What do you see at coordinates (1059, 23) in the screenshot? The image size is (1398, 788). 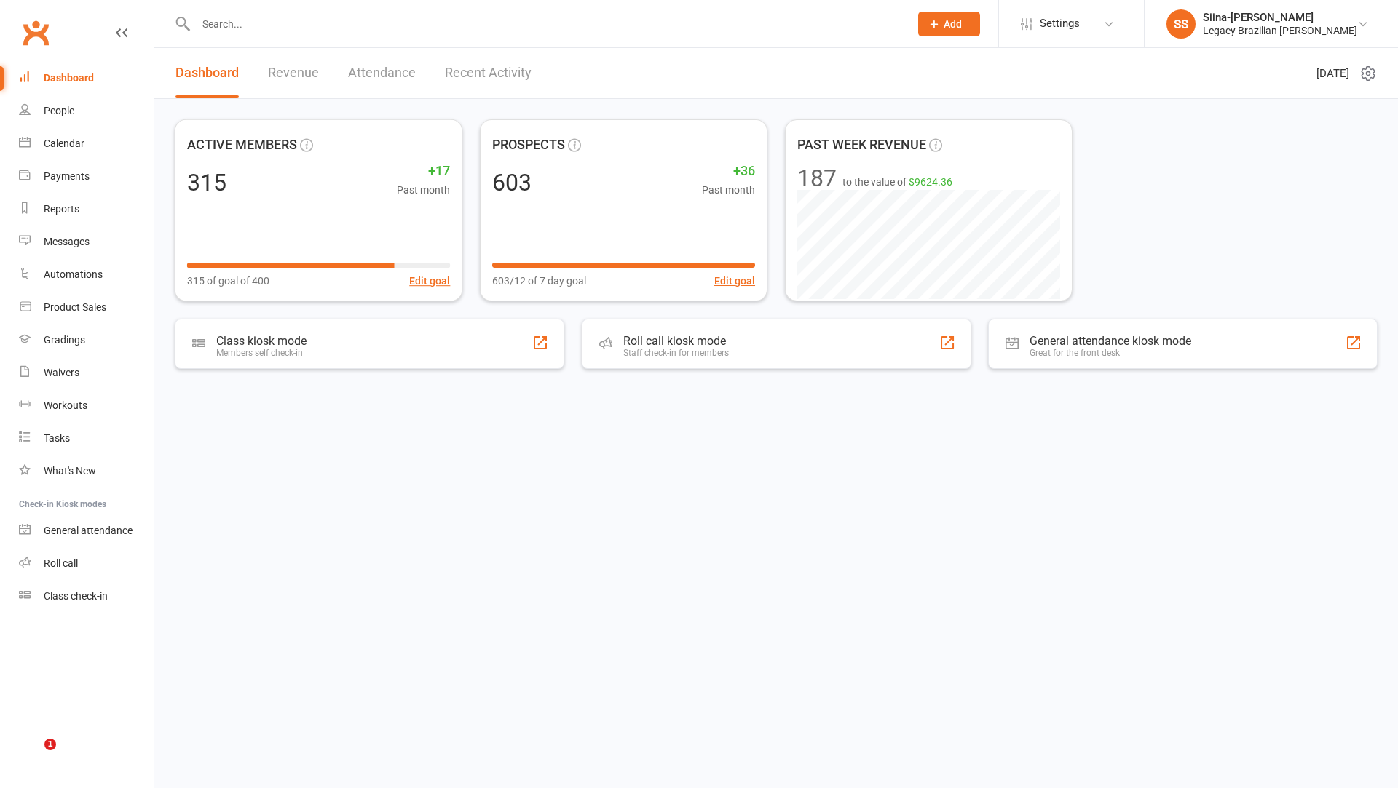 I see `span: Settings` at bounding box center [1059, 23].